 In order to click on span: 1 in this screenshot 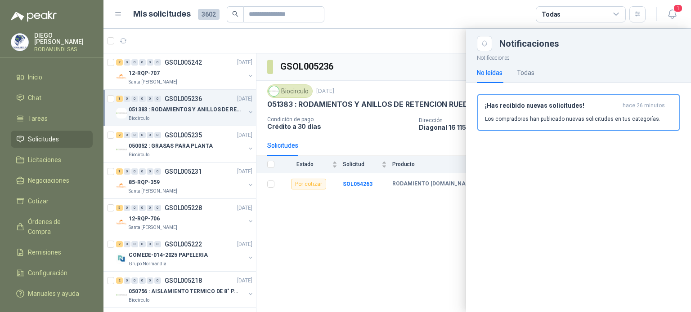, I will do `click(678, 8)`.